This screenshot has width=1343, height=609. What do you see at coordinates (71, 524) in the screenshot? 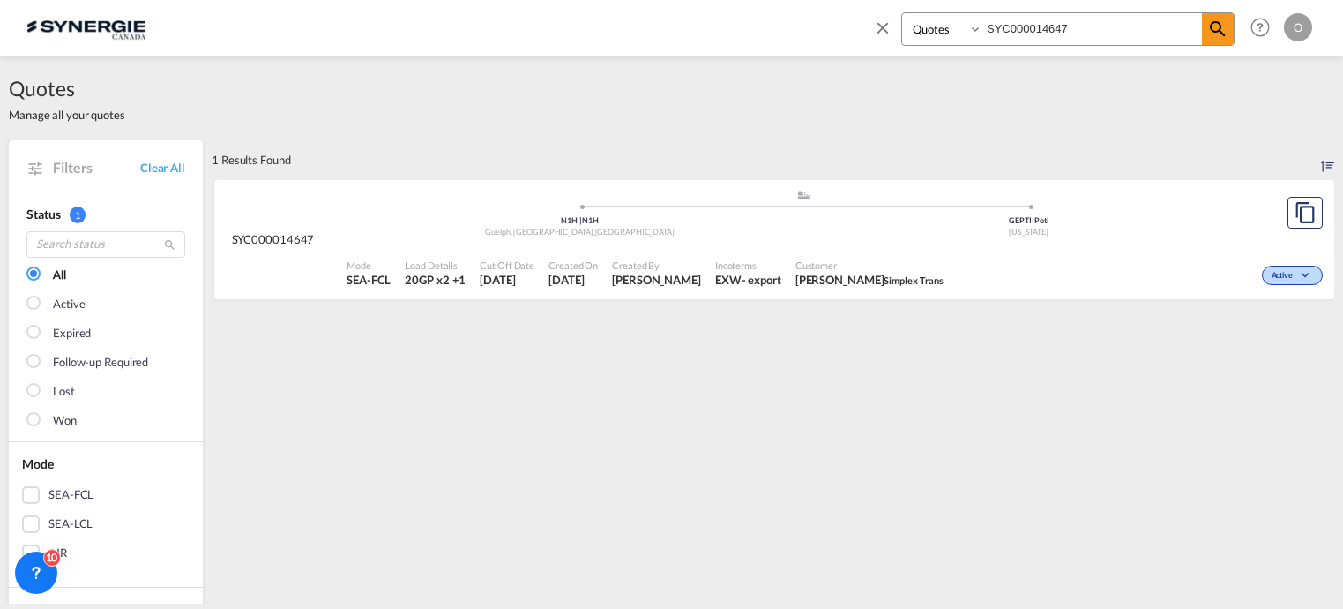
I see `div: SEA-LCL` at bounding box center [71, 524].